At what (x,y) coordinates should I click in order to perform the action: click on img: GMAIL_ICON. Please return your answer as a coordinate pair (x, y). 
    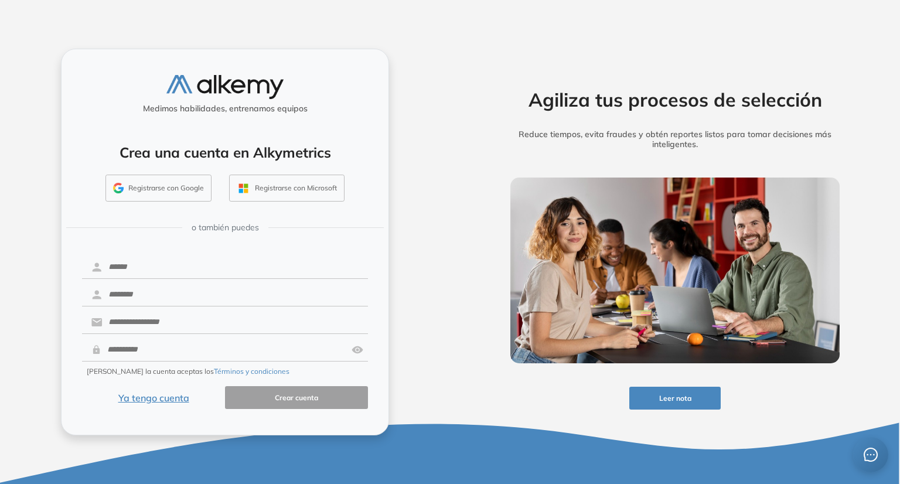
    Looking at the image, I should click on (118, 188).